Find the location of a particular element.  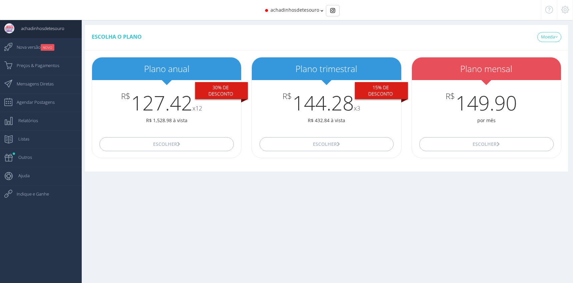

div: 30% De desconto is located at coordinates (222, 91).